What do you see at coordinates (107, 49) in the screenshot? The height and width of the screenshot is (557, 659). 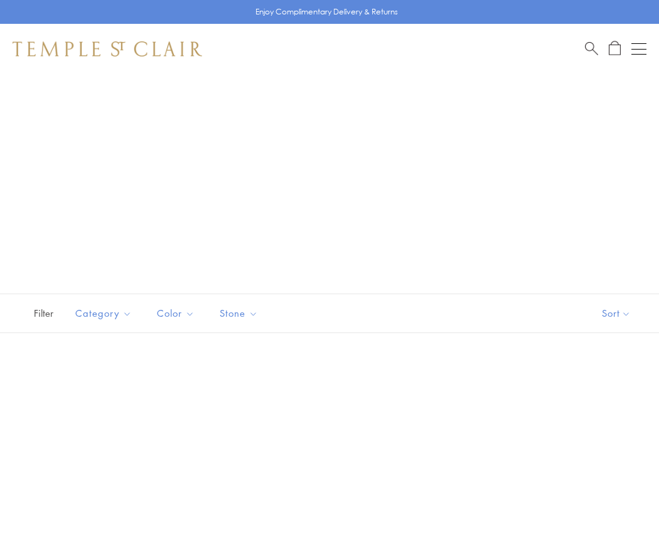 I see `img: Temple St. Clair` at bounding box center [107, 49].